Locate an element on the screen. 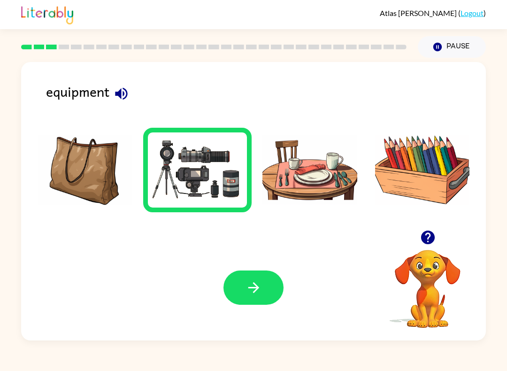  img: Literably is located at coordinates (47, 14).